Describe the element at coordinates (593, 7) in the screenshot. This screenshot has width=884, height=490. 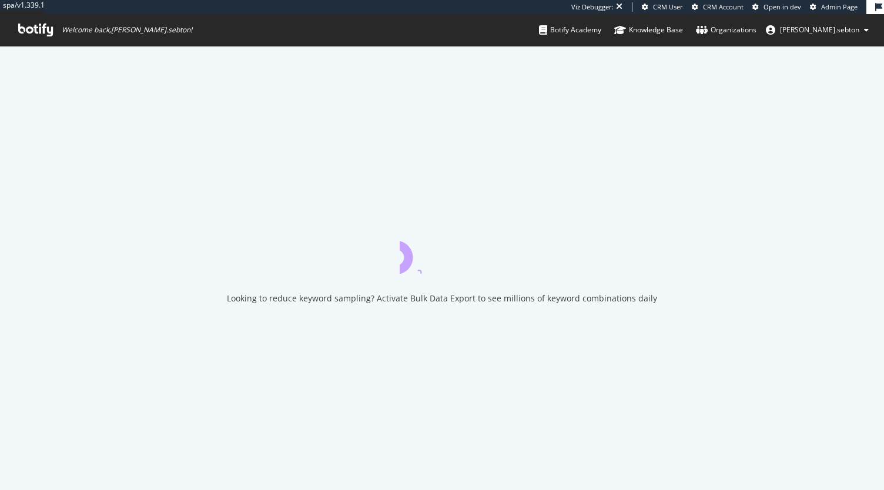
I see `div: Viz Debugger:` at that location.